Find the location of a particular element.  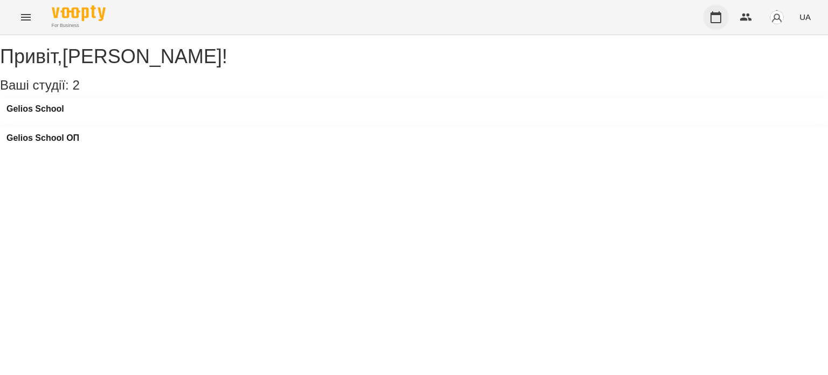

h3: Gelios School ОП is located at coordinates (43, 138).